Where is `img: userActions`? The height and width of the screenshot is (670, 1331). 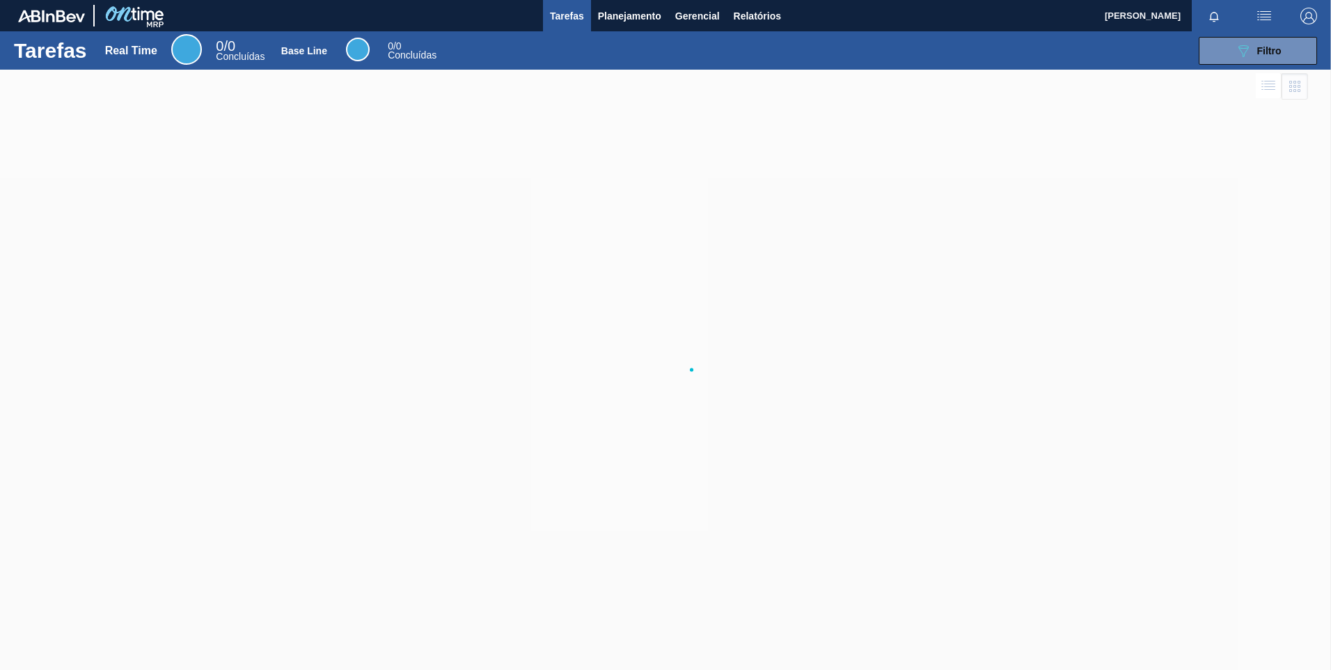
img: userActions is located at coordinates (1264, 16).